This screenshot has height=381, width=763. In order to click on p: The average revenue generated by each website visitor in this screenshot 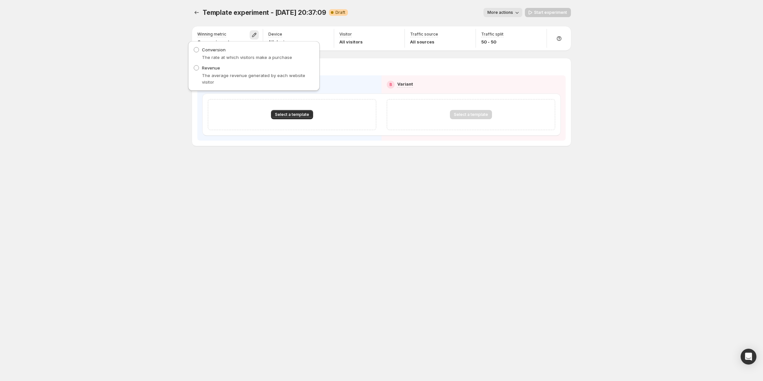, I will do `click(258, 79)`.